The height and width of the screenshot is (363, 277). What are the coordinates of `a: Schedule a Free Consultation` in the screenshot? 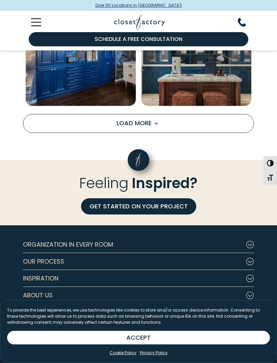 It's located at (139, 39).